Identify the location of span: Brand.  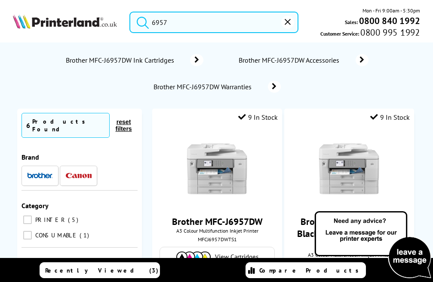
(30, 157).